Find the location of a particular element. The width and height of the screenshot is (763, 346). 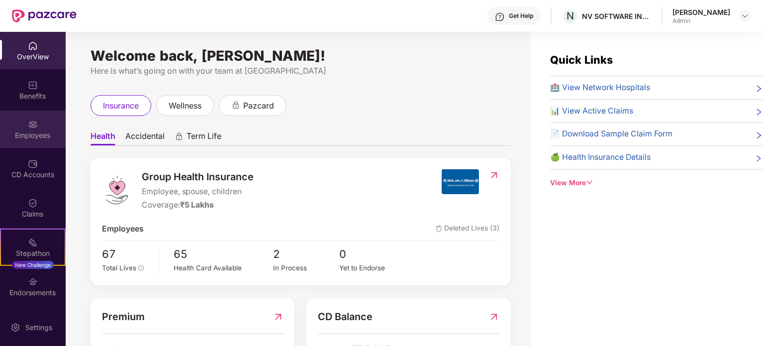

span: down is located at coordinates (590, 183).